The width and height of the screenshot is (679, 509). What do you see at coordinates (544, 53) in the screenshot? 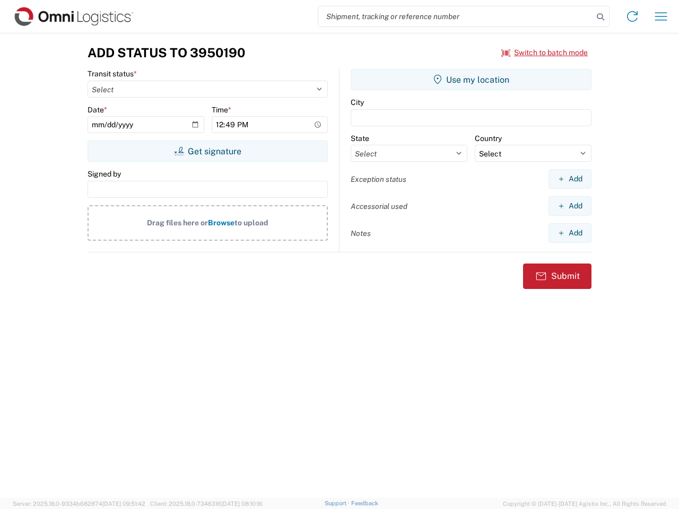
I see `button: Switch to batch mode` at bounding box center [544, 53].